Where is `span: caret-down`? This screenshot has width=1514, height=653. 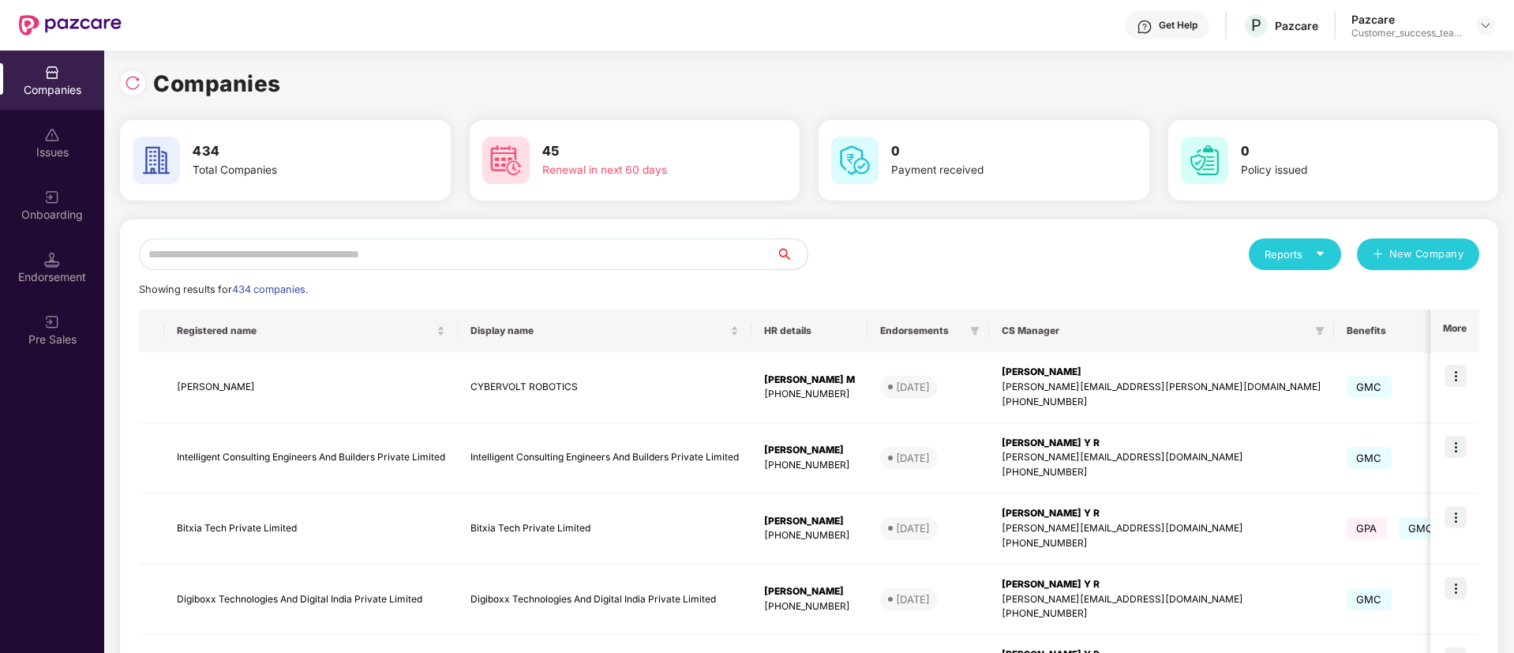 span: caret-down is located at coordinates (1320, 253).